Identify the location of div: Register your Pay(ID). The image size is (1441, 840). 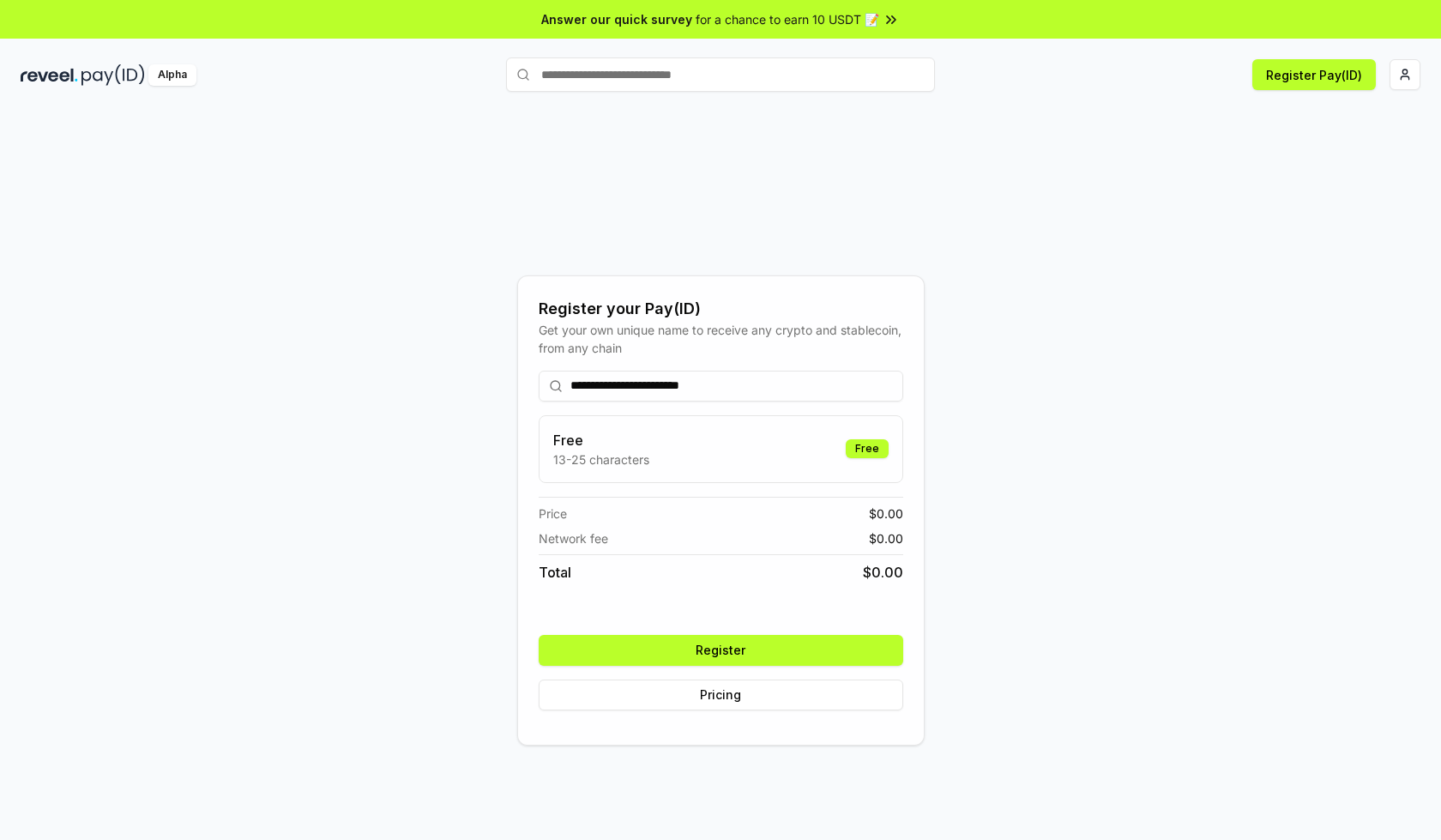
(720, 309).